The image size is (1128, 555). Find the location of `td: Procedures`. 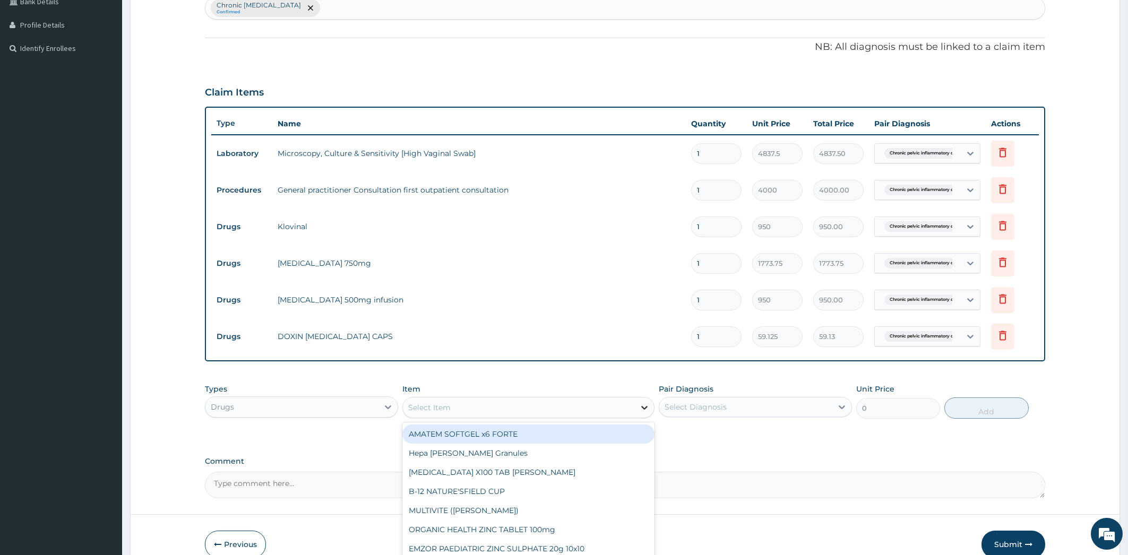

td: Procedures is located at coordinates (242, 190).